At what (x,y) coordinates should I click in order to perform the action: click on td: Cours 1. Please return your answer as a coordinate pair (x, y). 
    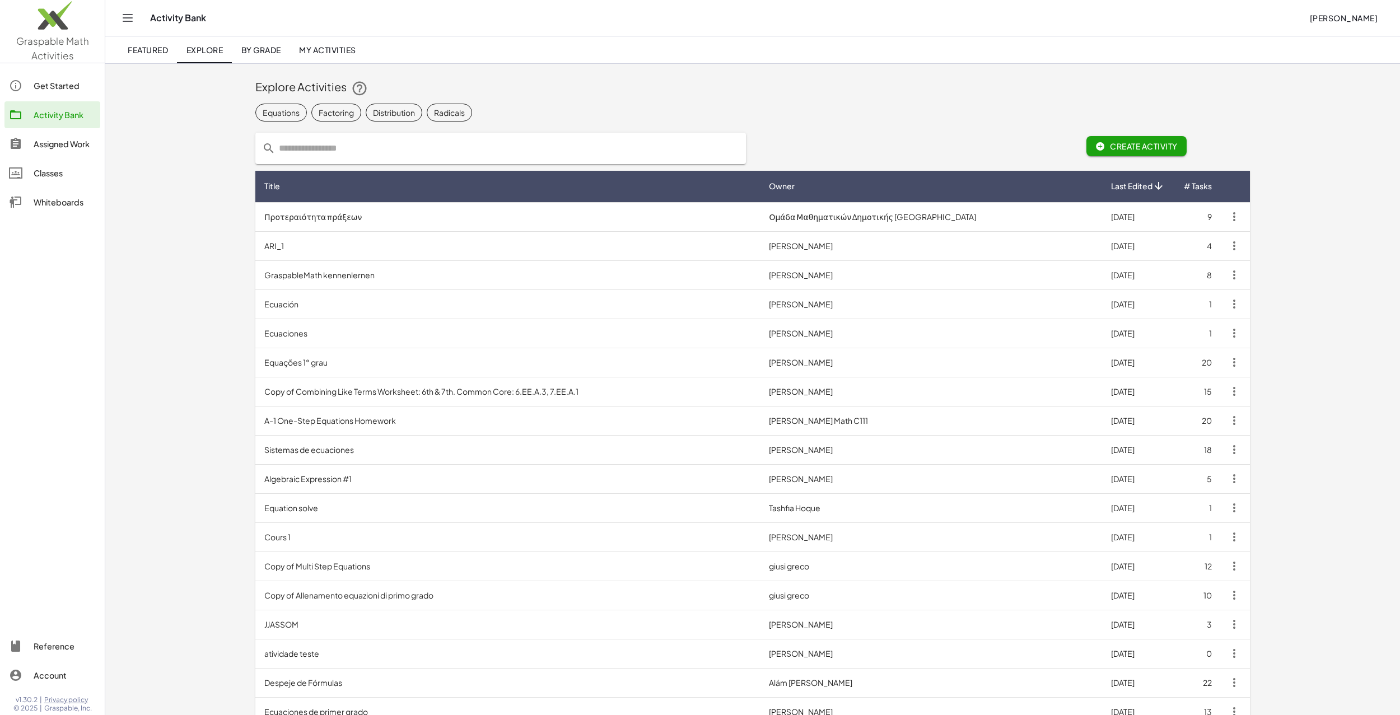
    Looking at the image, I should click on (507, 537).